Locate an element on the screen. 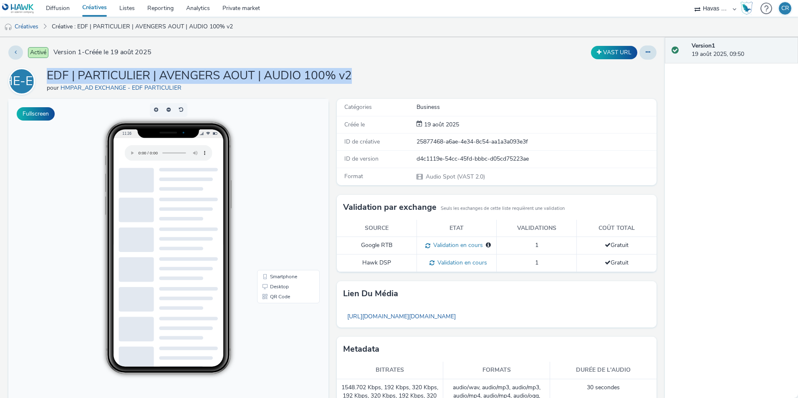 The image size is (798, 398). span: 19 août 2025 is located at coordinates (441, 124).